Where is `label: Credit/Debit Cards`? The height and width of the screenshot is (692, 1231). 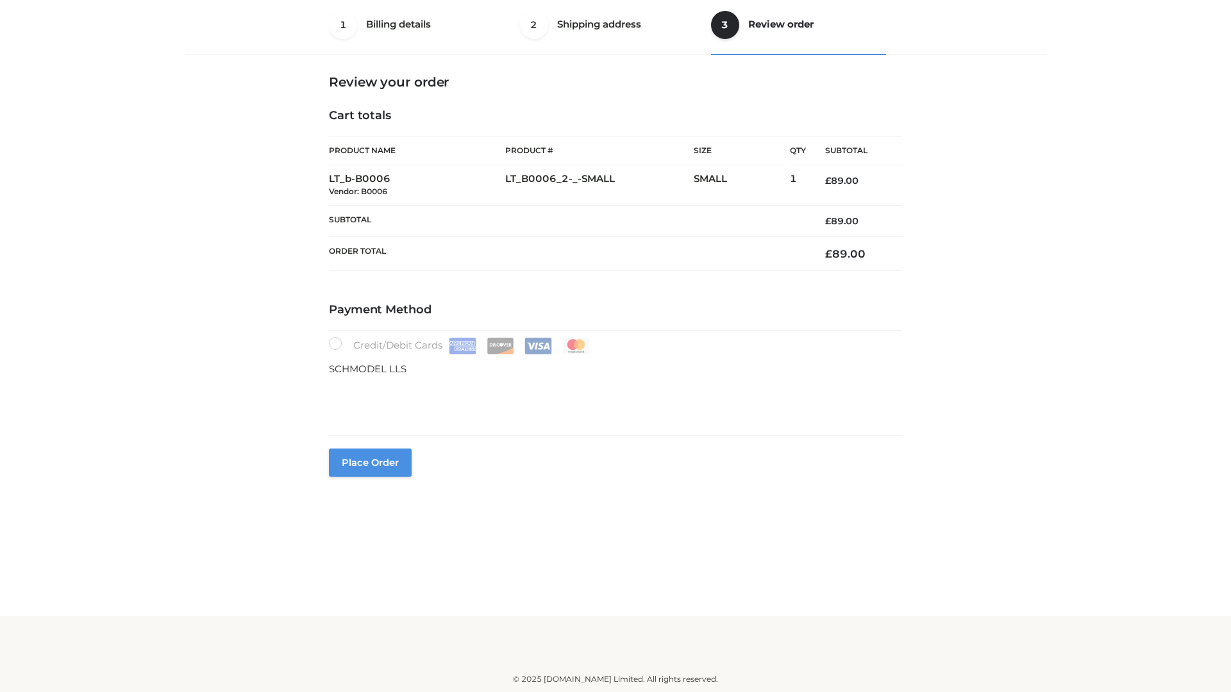
label: Credit/Debit Cards is located at coordinates (460, 346).